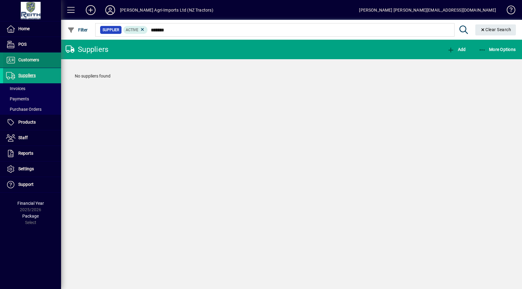 The width and height of the screenshot is (522, 289). What do you see at coordinates (31, 216) in the screenshot?
I see `span: Package` at bounding box center [31, 216].